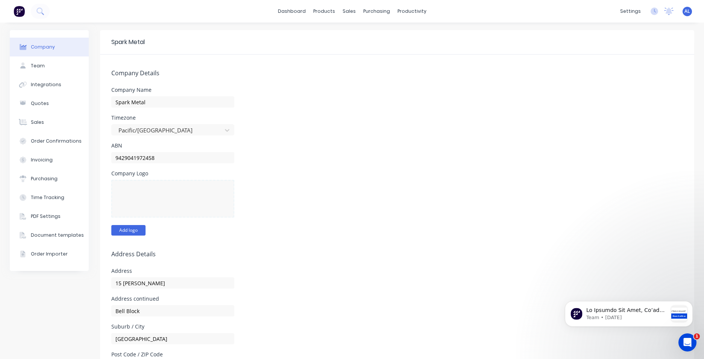 The width and height of the screenshot is (704, 359). Describe the element at coordinates (173, 118) in the screenshot. I see `div: Timezone` at that location.